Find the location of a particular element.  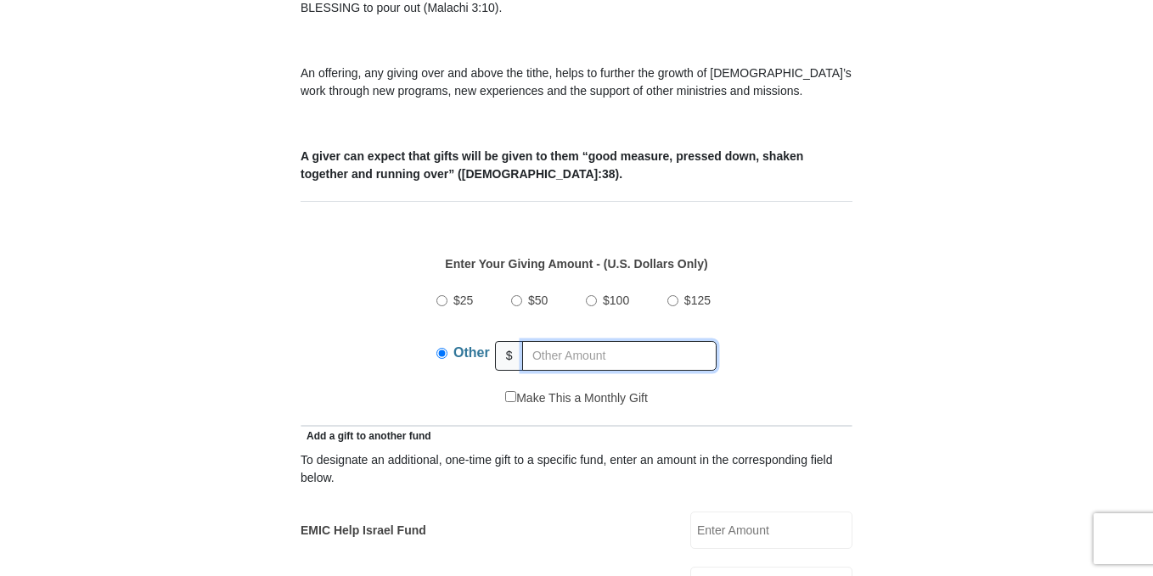

input: Other Amount is located at coordinates (619, 356).